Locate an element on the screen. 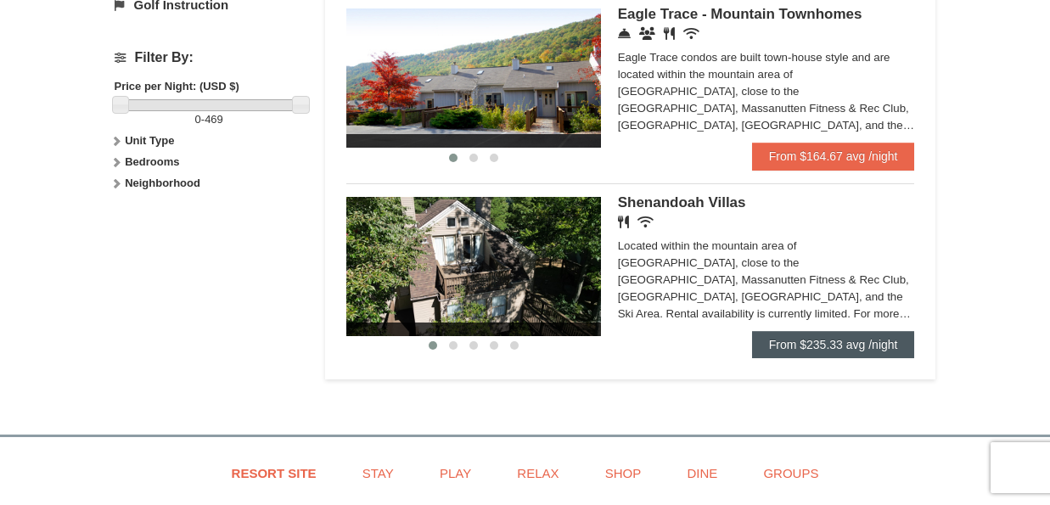 This screenshot has width=1050, height=505. strong: Price per Night: (USD $) is located at coordinates (177, 86).